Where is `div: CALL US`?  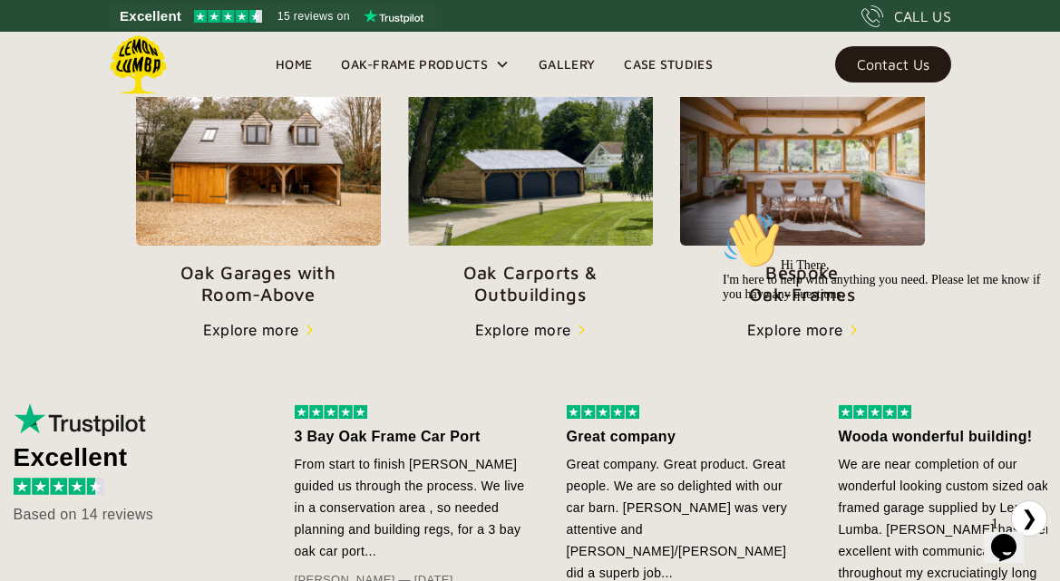 div: CALL US is located at coordinates (922, 16).